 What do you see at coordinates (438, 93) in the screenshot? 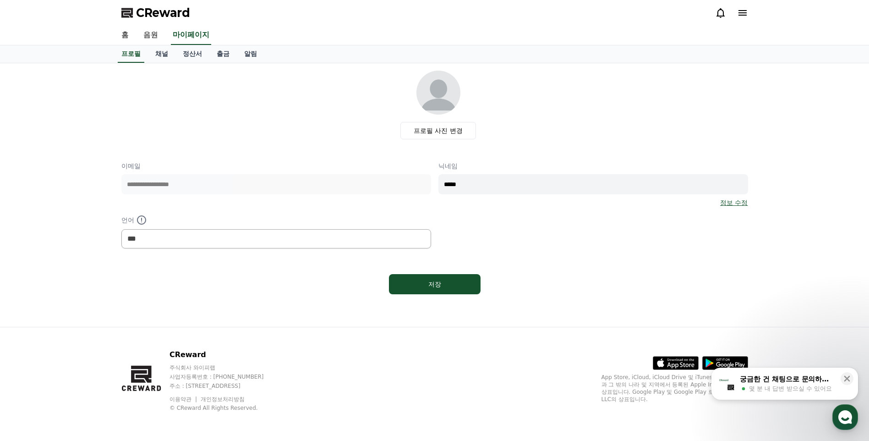
I see `img: profile_image` at bounding box center [438, 93].